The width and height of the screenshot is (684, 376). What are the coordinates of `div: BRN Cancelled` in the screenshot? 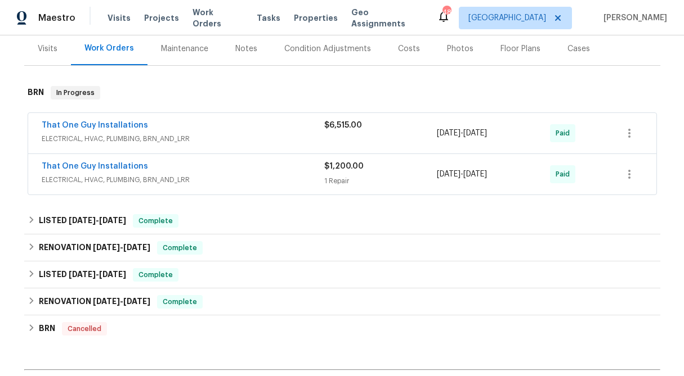 It's located at (342, 329).